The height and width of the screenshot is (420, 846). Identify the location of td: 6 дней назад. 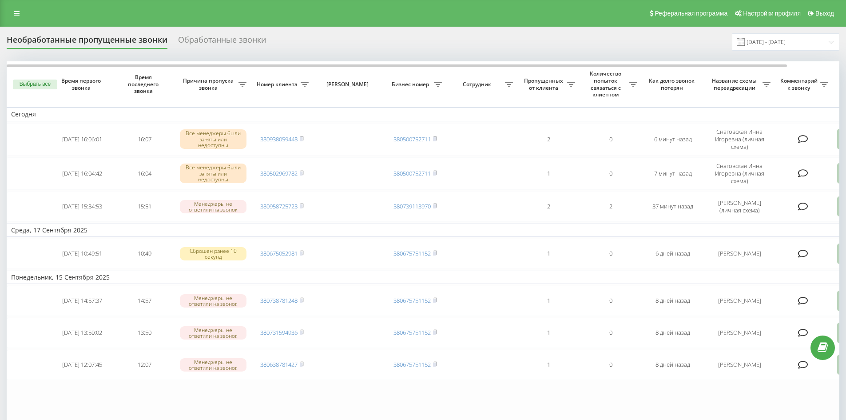
(673, 254).